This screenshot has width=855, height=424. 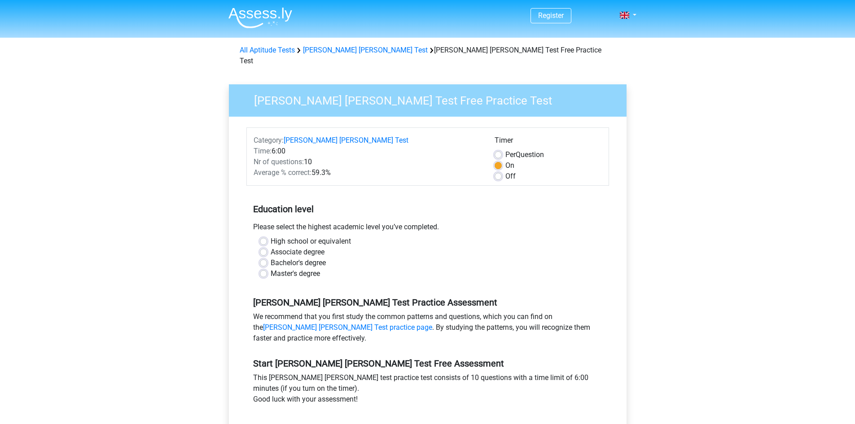 I want to click on span: Time:, so click(x=263, y=151).